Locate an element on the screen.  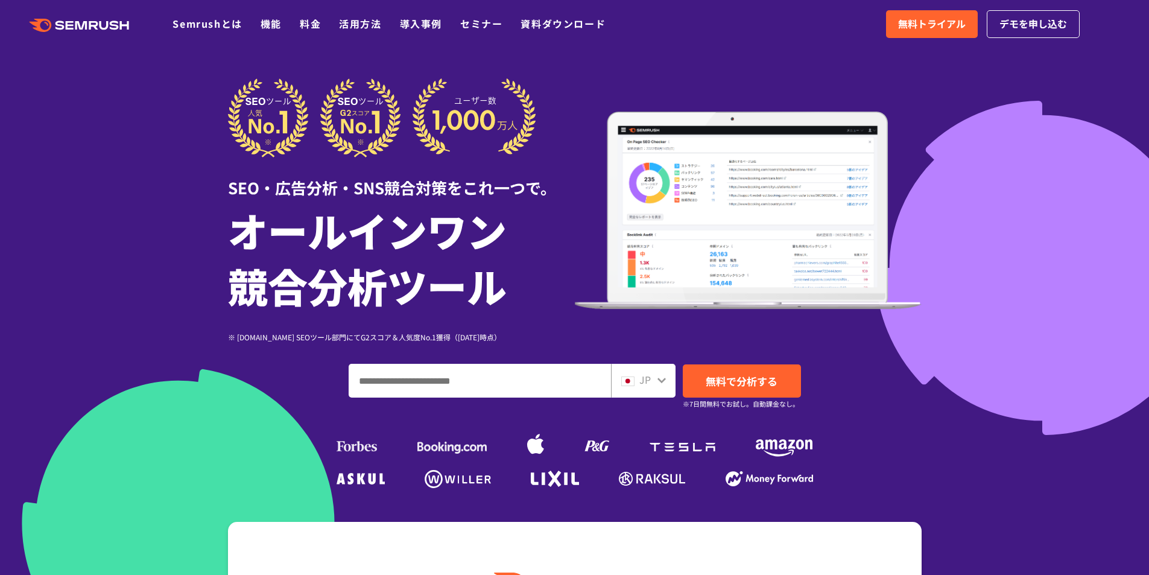
span: デモを申し込む is located at coordinates (1033, 24).